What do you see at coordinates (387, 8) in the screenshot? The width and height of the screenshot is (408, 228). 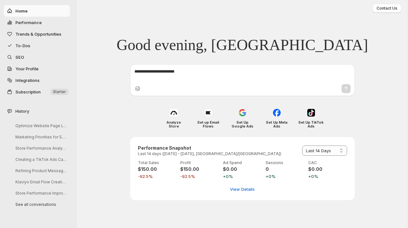 I see `span: Contact Us` at bounding box center [387, 8].